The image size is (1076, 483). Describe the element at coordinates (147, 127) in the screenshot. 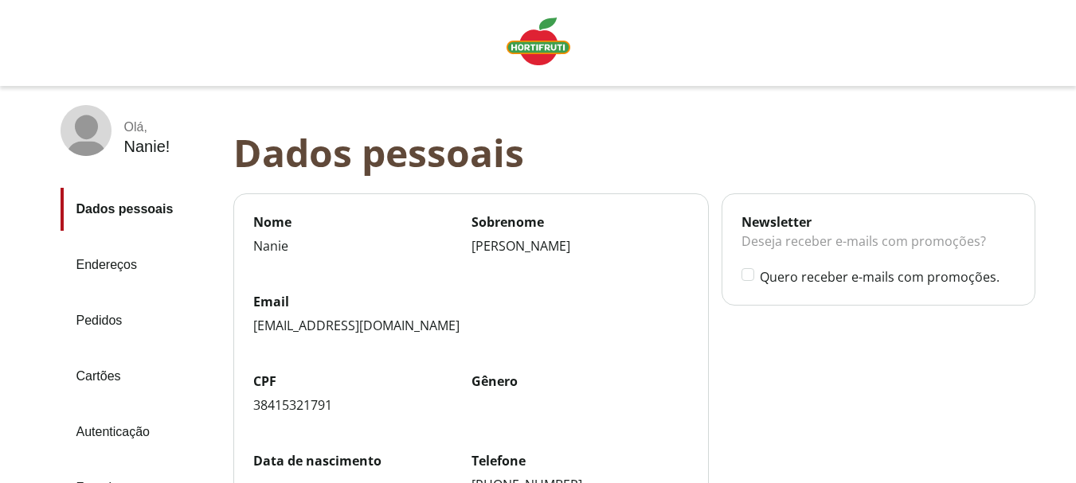

I see `div: Olá ,` at that location.